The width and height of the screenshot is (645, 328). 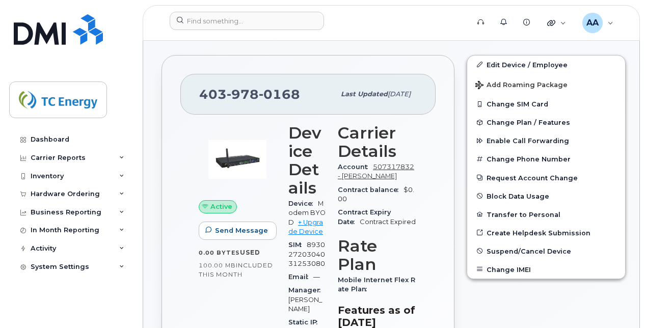 I want to click on h3: Carrier Details, so click(x=377, y=142).